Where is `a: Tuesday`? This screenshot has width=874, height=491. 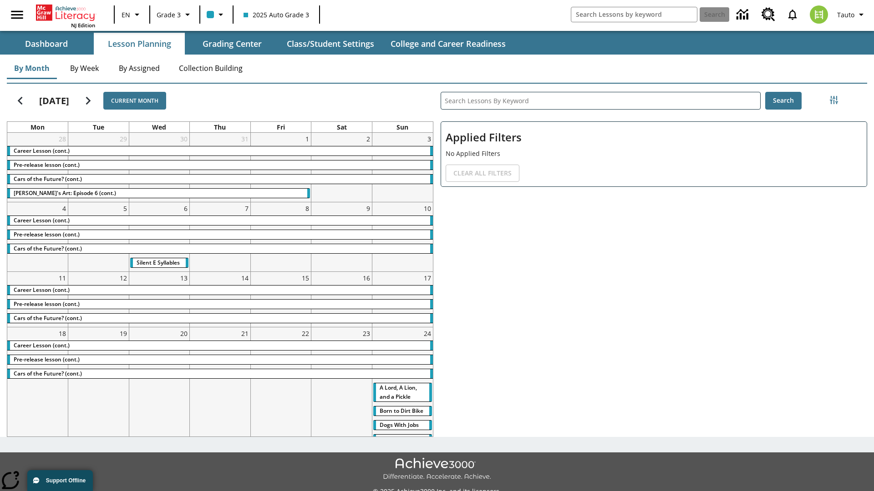 a: Tuesday is located at coordinates (98, 127).